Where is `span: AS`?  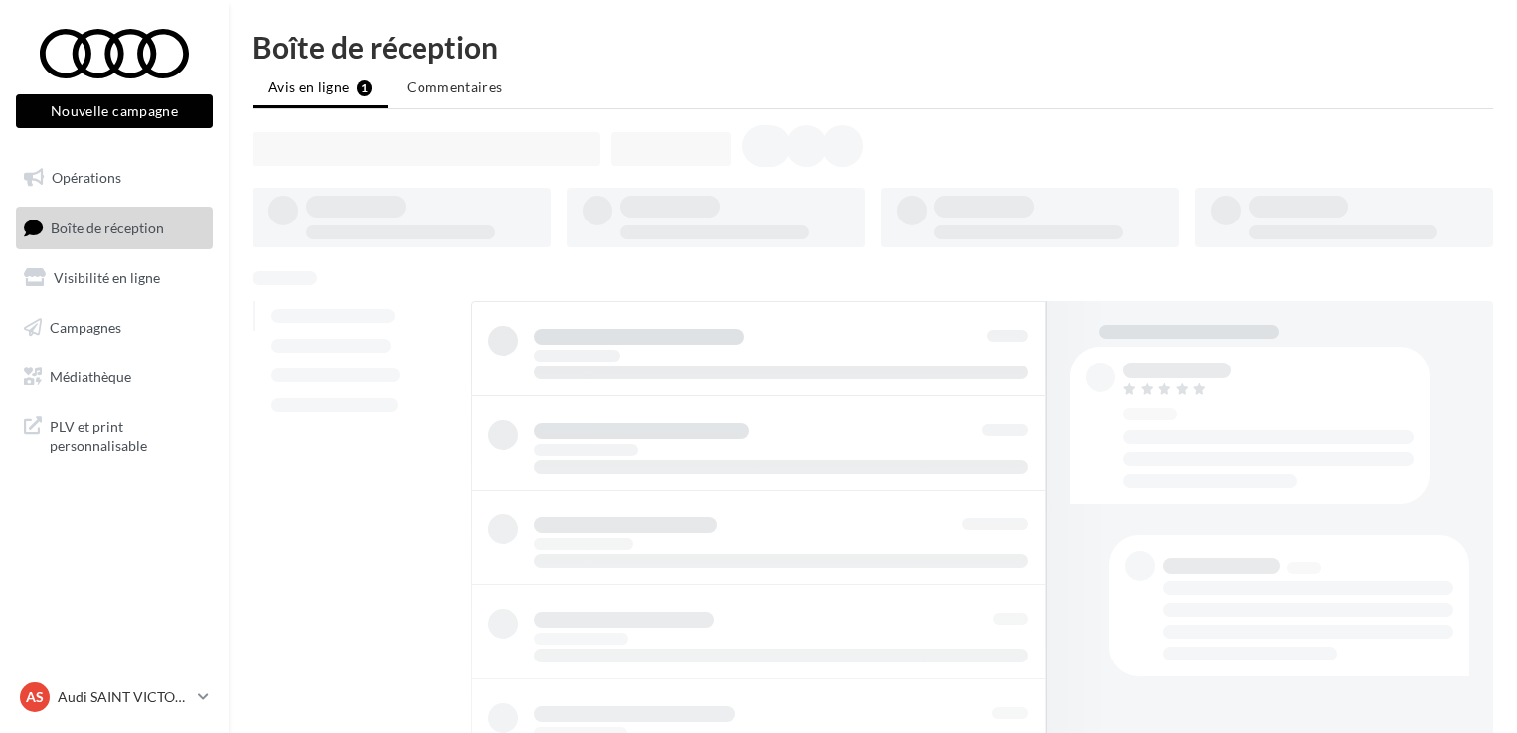 span: AS is located at coordinates (35, 698).